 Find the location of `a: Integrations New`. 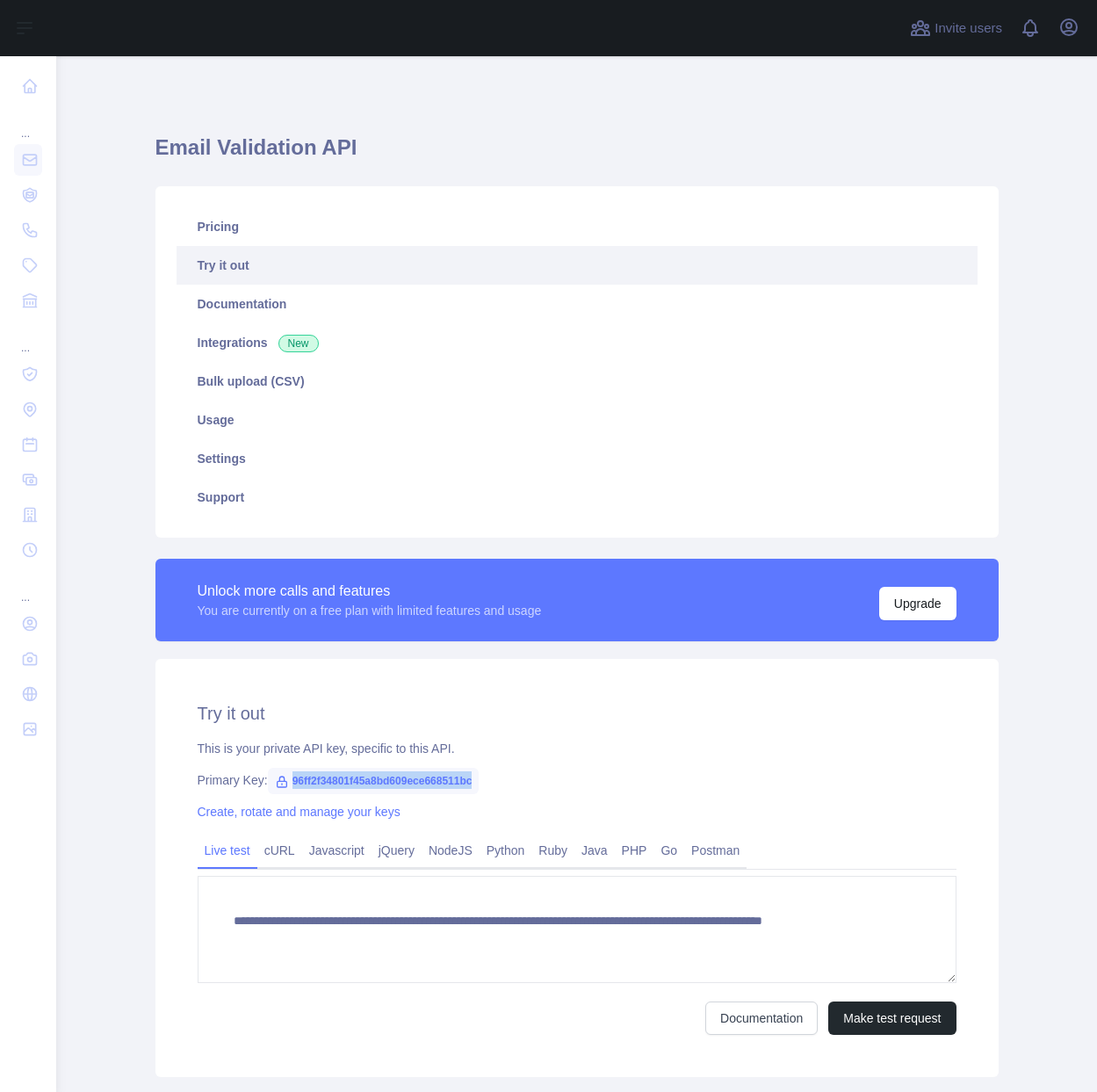

a: Integrations New is located at coordinates (577, 342).